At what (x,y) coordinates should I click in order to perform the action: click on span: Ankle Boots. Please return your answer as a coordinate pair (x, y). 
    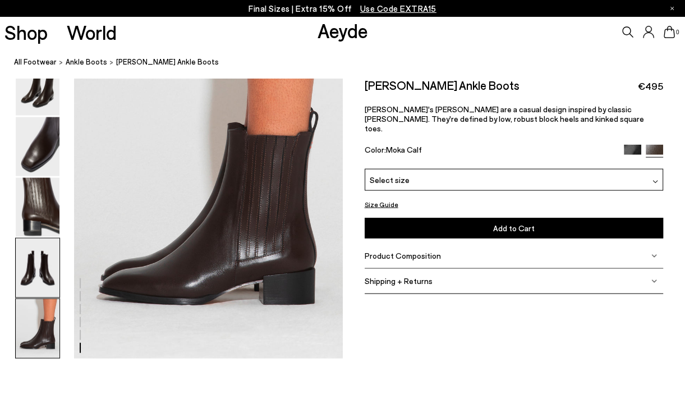
    Looking at the image, I should click on (86, 62).